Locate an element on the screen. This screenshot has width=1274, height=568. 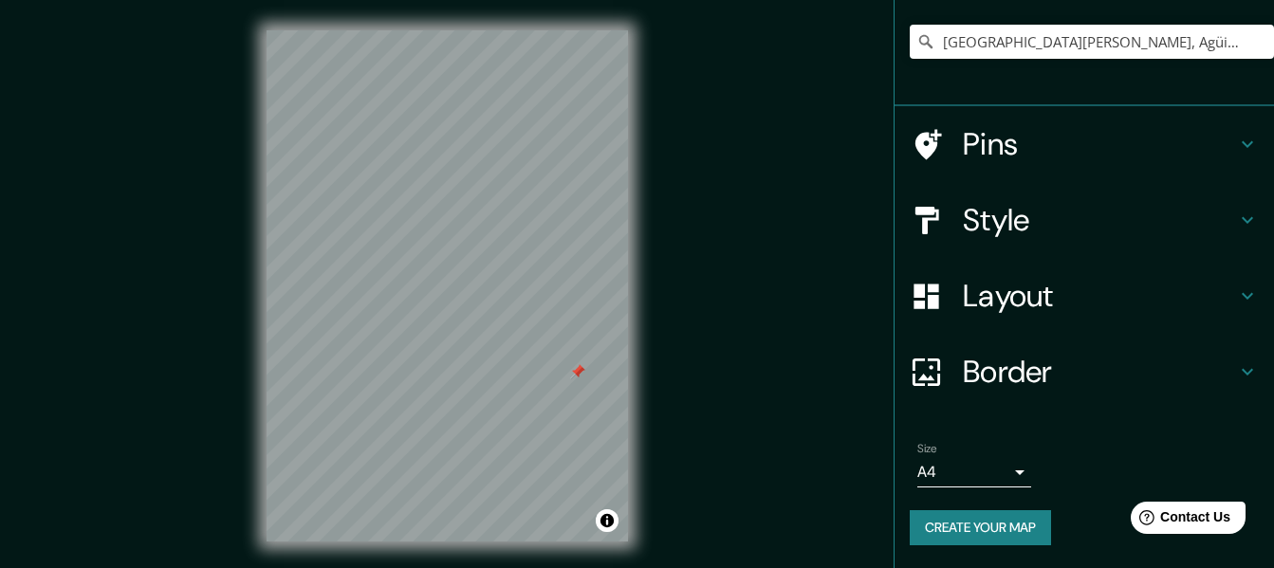
div: A4 is located at coordinates (974, 472).